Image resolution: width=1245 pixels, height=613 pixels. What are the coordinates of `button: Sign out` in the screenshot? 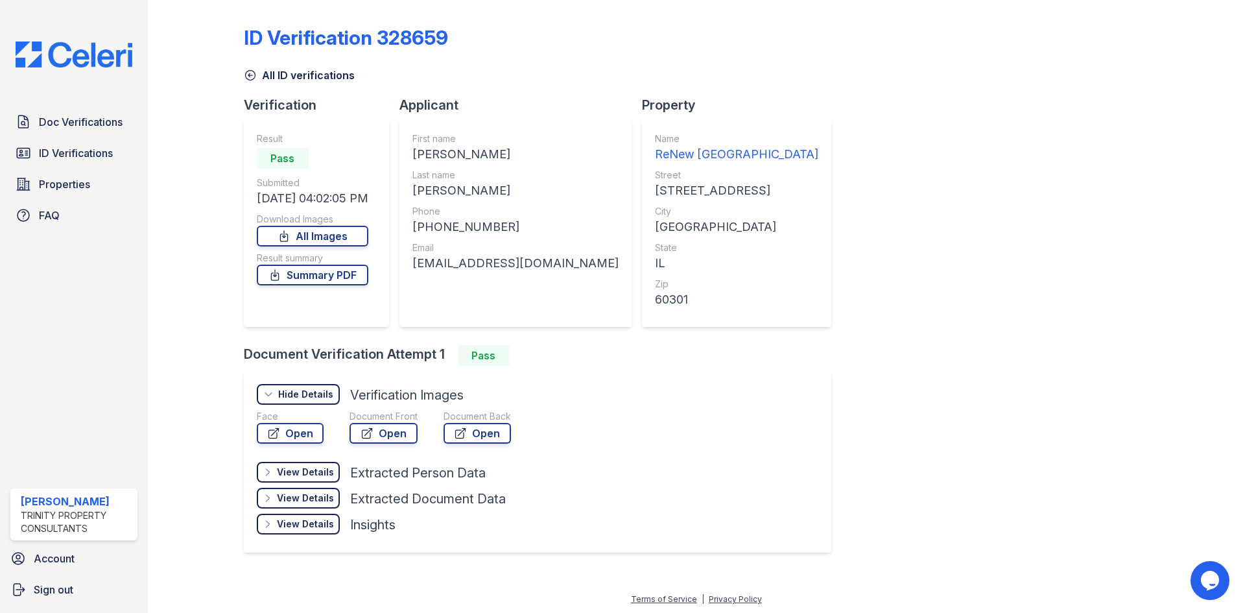 It's located at (74, 589).